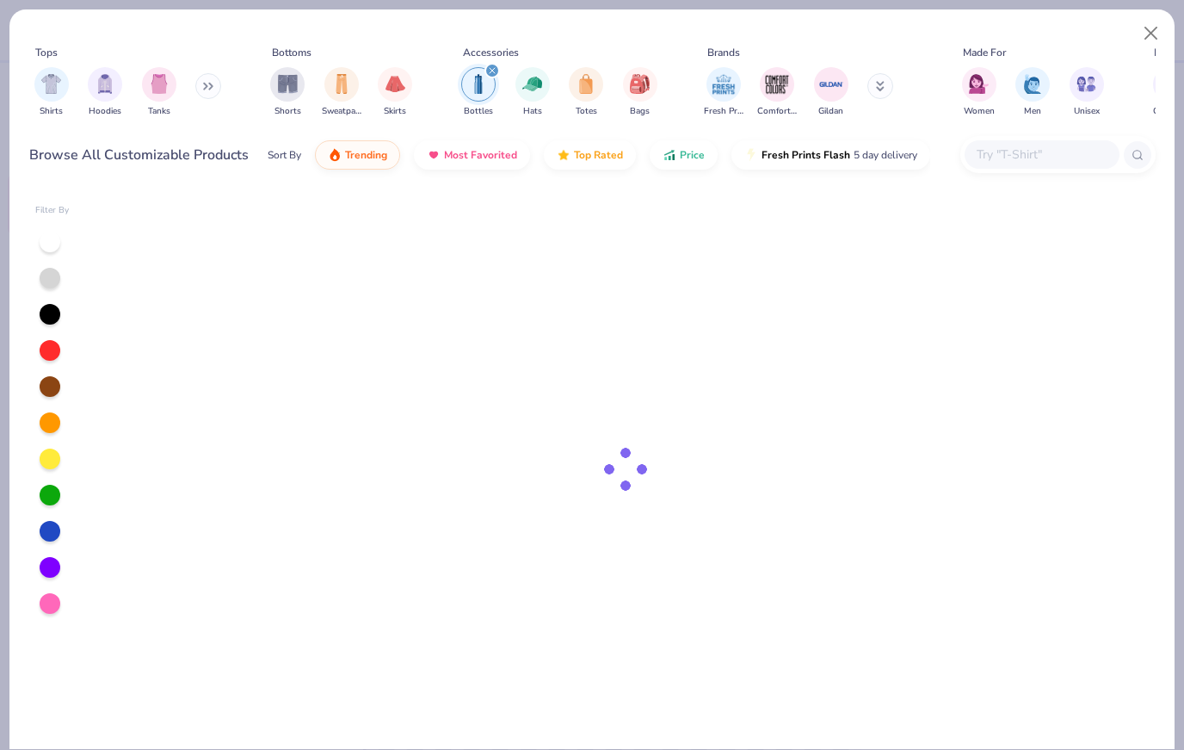  What do you see at coordinates (806, 155) in the screenshot?
I see `span: Fresh Prints Flash` at bounding box center [806, 155].